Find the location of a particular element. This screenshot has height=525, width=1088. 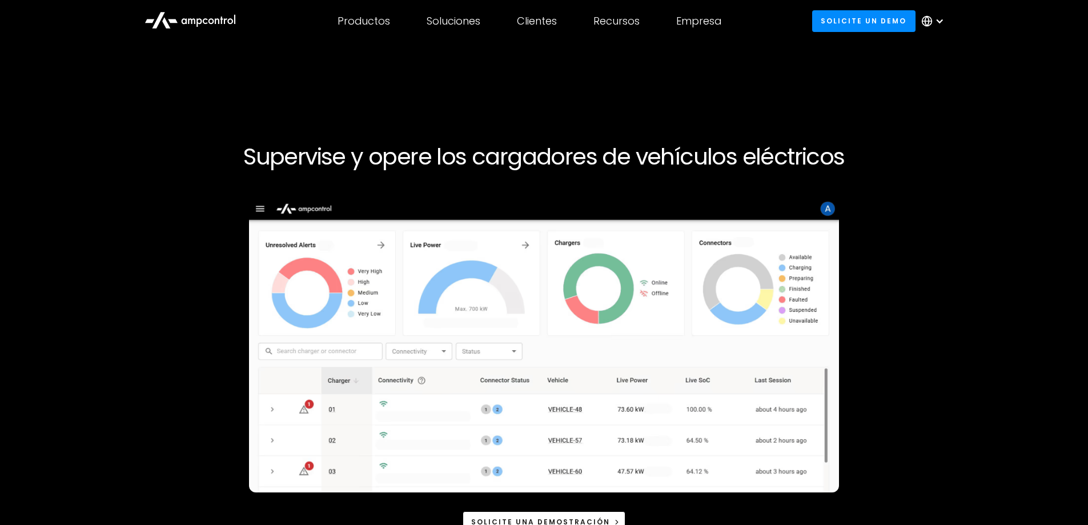

div: Productos is located at coordinates (364, 21).